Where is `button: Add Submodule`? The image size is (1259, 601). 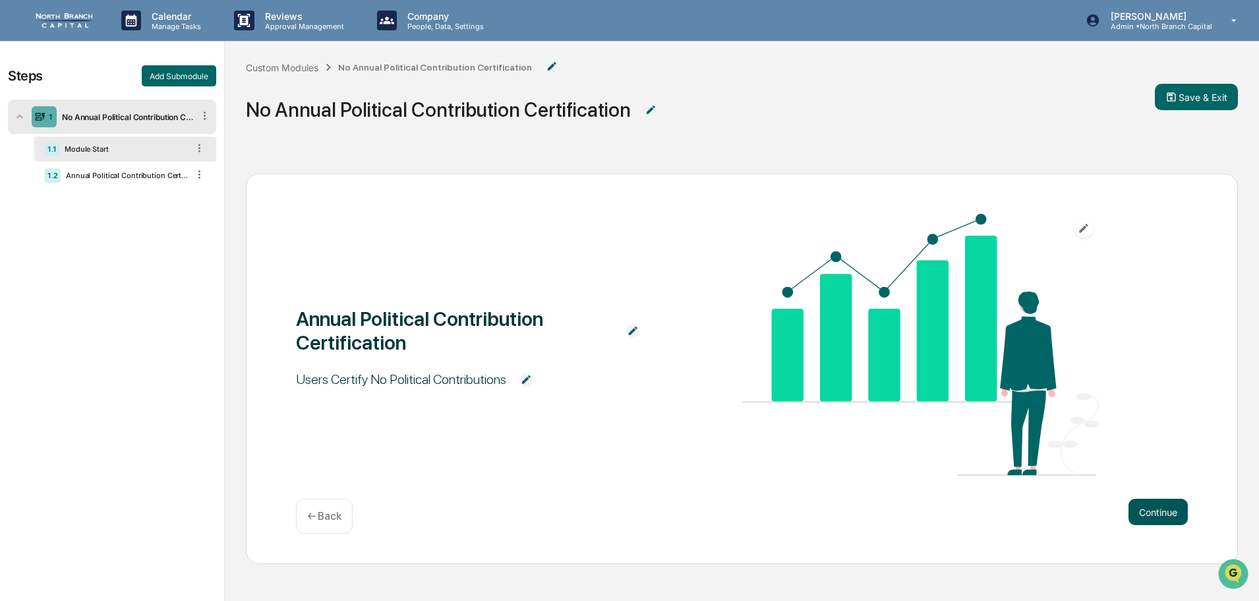 button: Add Submodule is located at coordinates (179, 76).